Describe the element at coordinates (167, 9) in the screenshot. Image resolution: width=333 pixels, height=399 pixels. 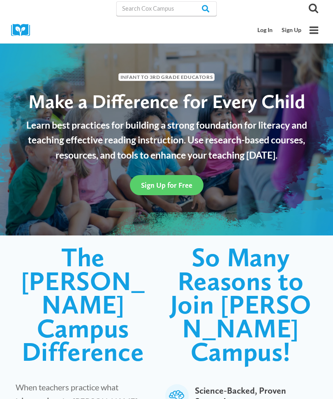
I see `input: Search Cox Campus` at that location.